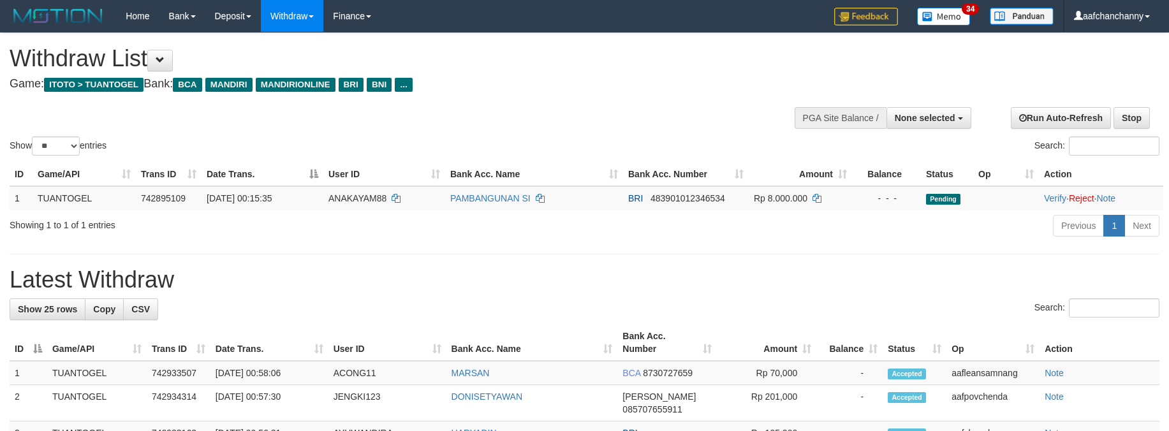 The height and width of the screenshot is (431, 1169). Describe the element at coordinates (104, 309) in the screenshot. I see `span: Copy` at that location.